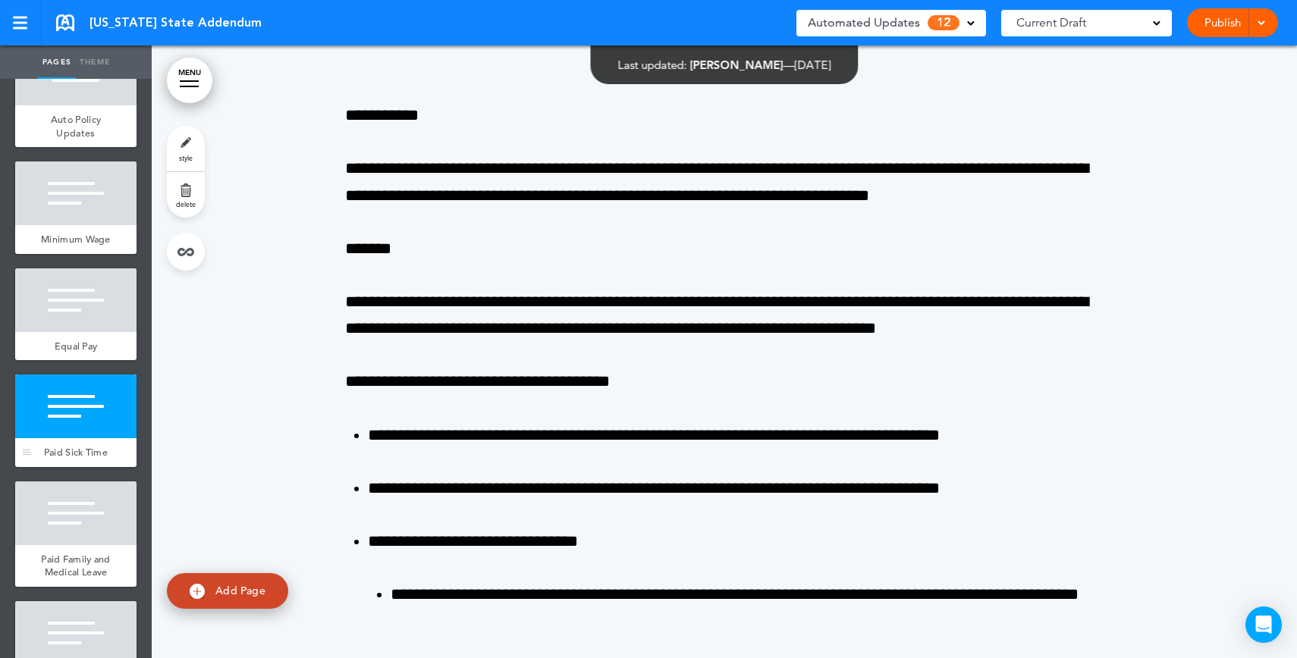  Describe the element at coordinates (240, 591) in the screenshot. I see `span: Add Page` at that location.